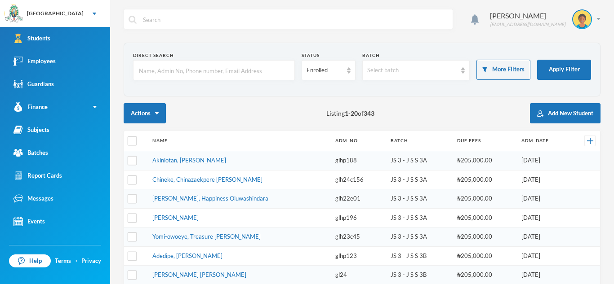  What do you see at coordinates (369, 113) in the screenshot?
I see `b: 343` at bounding box center [369, 113].